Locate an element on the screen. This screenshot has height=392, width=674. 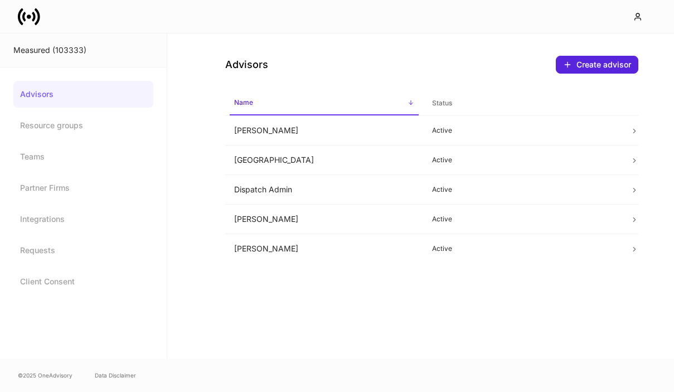
h6: Status is located at coordinates (442, 103).